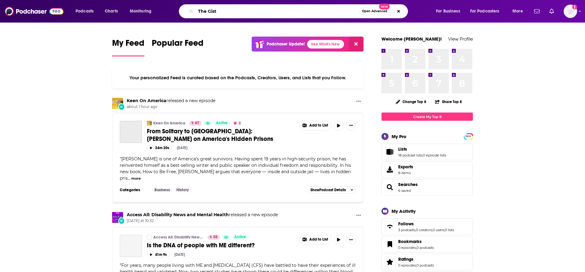 The width and height of the screenshot is (585, 272). What do you see at coordinates (34, 11) in the screenshot?
I see `a: Podchaser - Follow, Share and Rate Podcasts` at bounding box center [34, 11].